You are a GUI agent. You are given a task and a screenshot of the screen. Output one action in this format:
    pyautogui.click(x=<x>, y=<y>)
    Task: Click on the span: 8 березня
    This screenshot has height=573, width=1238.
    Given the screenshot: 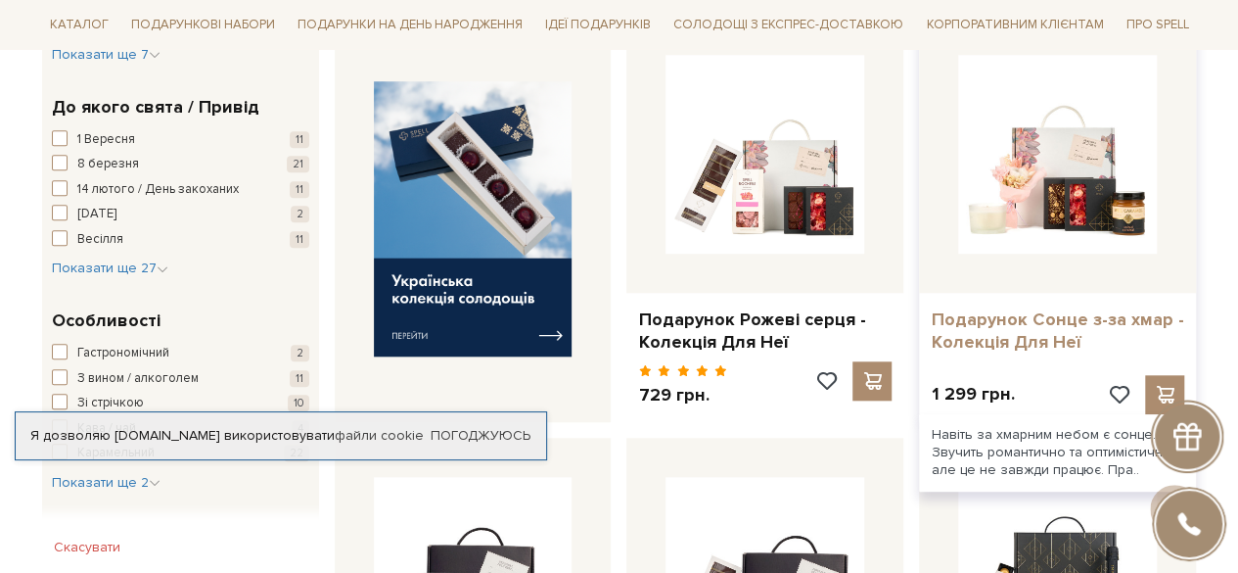 What is the action you would take?
    pyautogui.click(x=108, y=164)
    